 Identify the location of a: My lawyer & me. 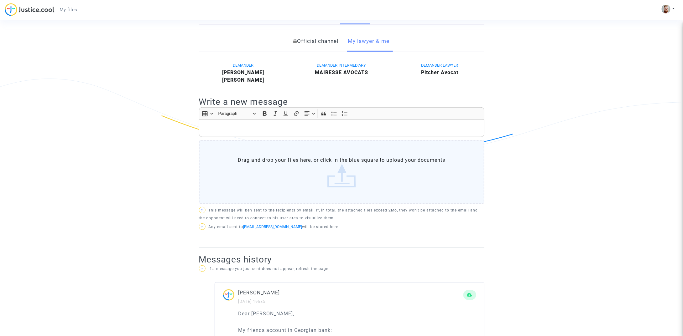
(369, 41).